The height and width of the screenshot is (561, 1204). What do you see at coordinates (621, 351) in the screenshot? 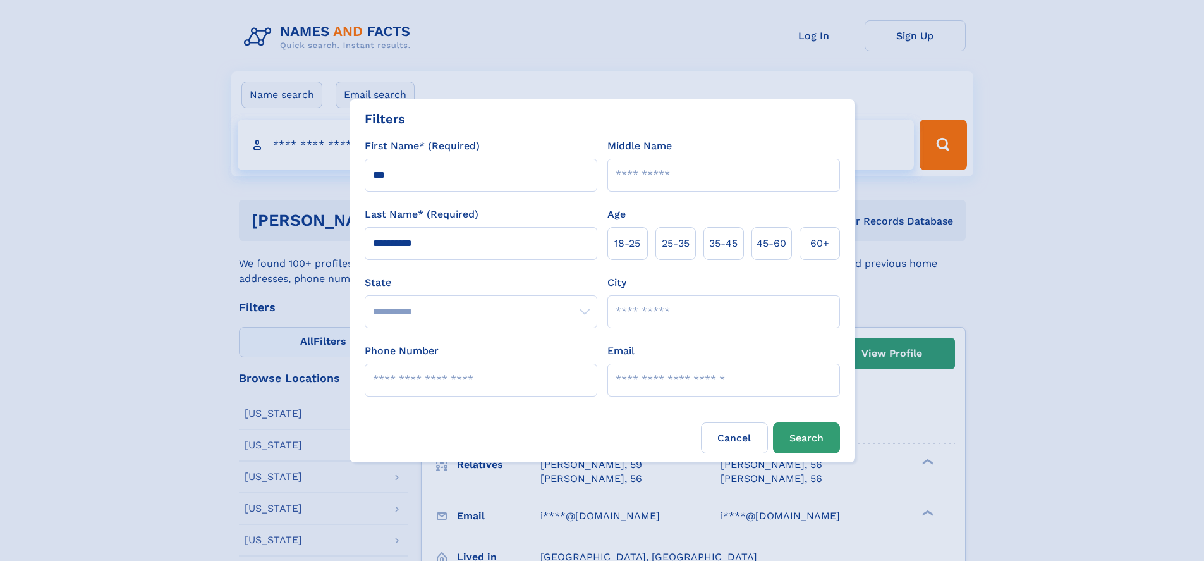
I see `label: Email` at bounding box center [621, 351].